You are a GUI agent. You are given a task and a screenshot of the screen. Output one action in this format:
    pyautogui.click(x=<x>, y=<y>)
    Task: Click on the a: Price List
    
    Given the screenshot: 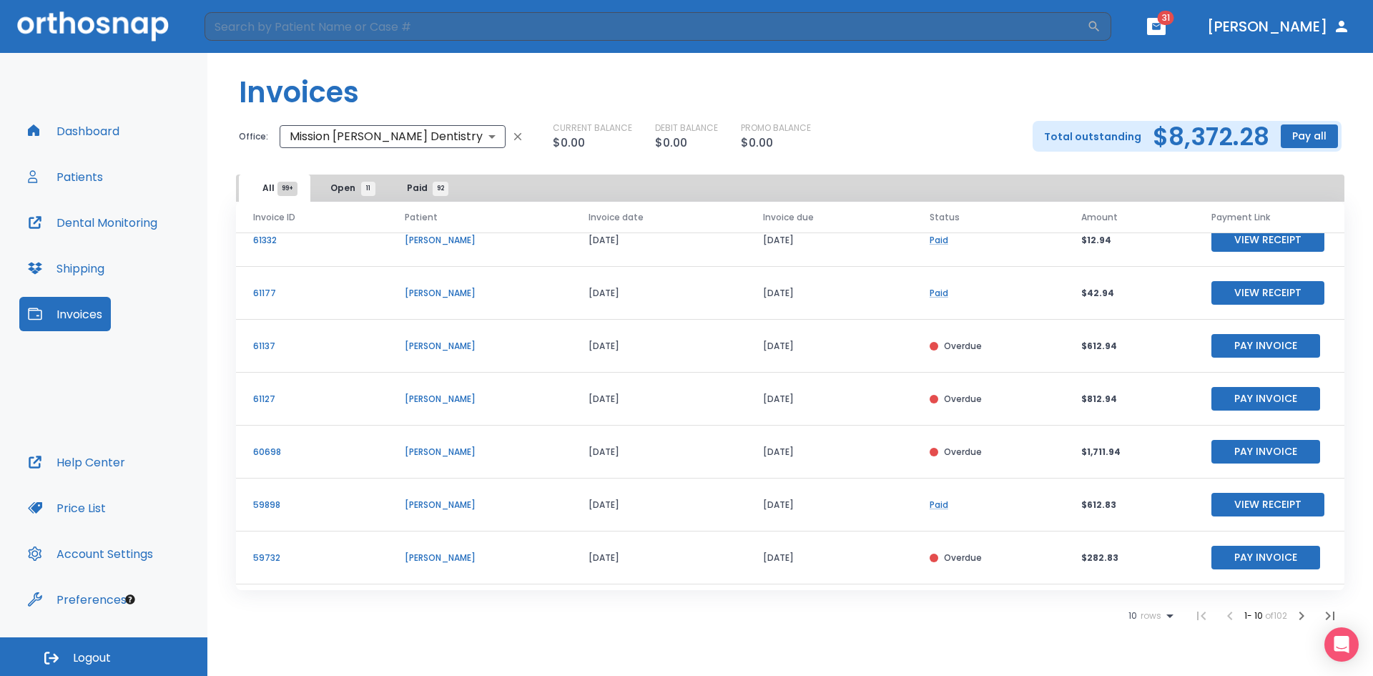 What is the action you would take?
    pyautogui.click(x=67, y=508)
    